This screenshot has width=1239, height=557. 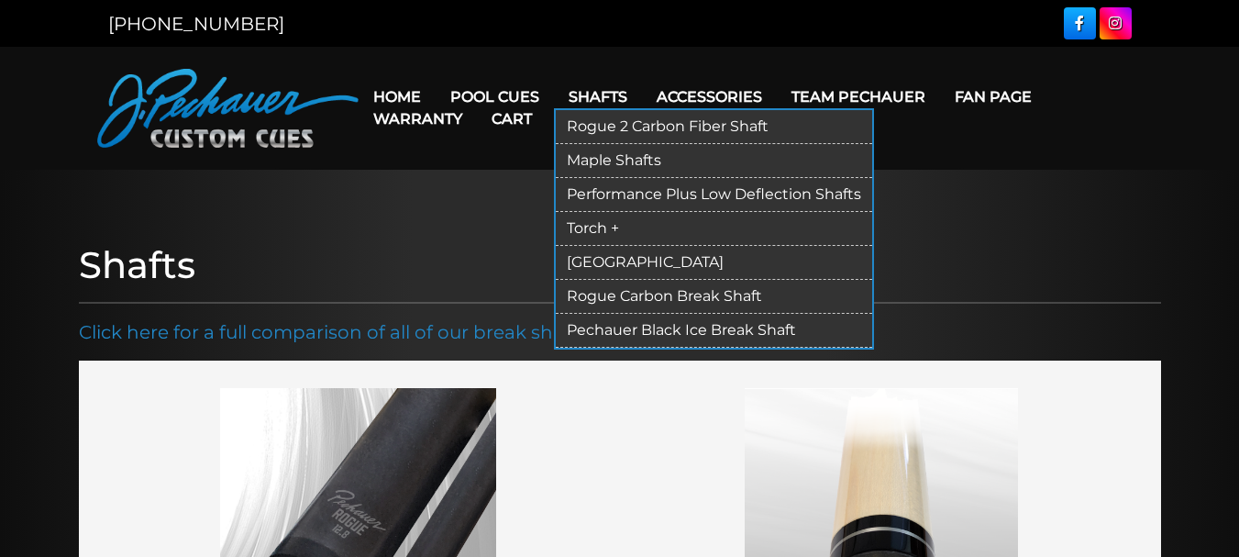 What do you see at coordinates (620, 265) in the screenshot?
I see `h1: Shafts` at bounding box center [620, 265].